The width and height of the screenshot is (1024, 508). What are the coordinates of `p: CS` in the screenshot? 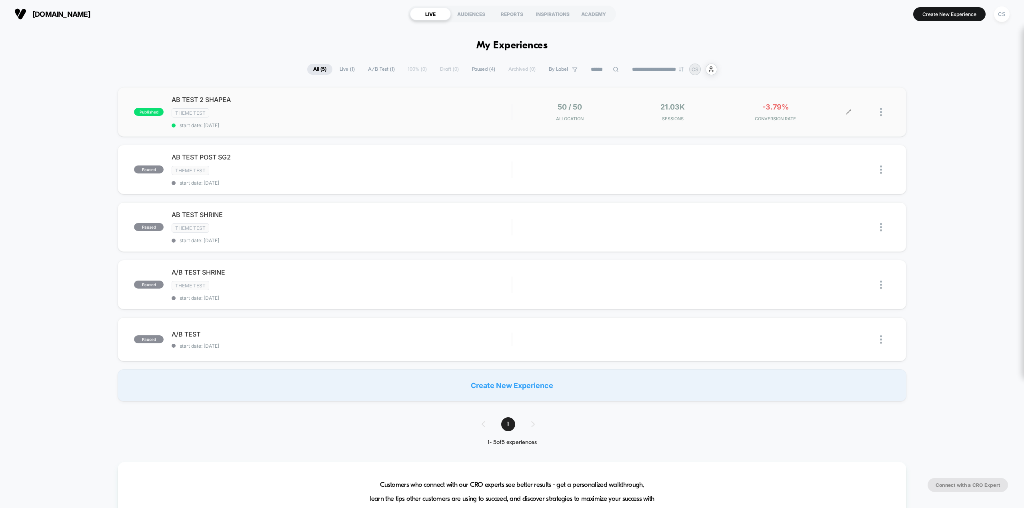 It's located at (695, 69).